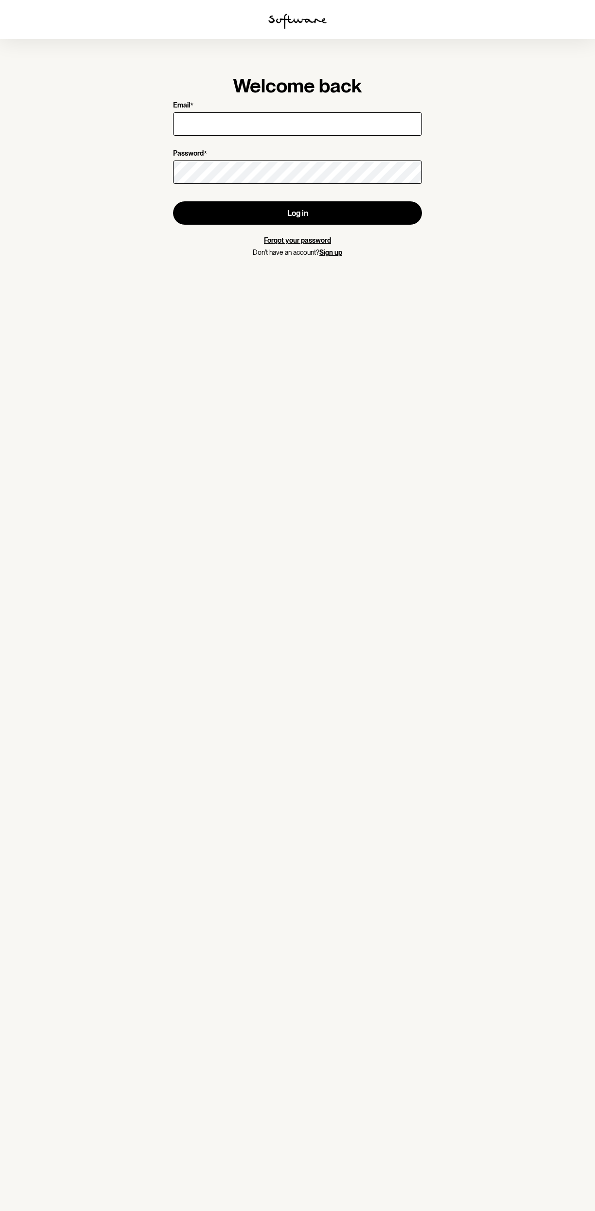 The image size is (595, 1211). What do you see at coordinates (298, 21) in the screenshot?
I see `img: software logo` at bounding box center [298, 21].